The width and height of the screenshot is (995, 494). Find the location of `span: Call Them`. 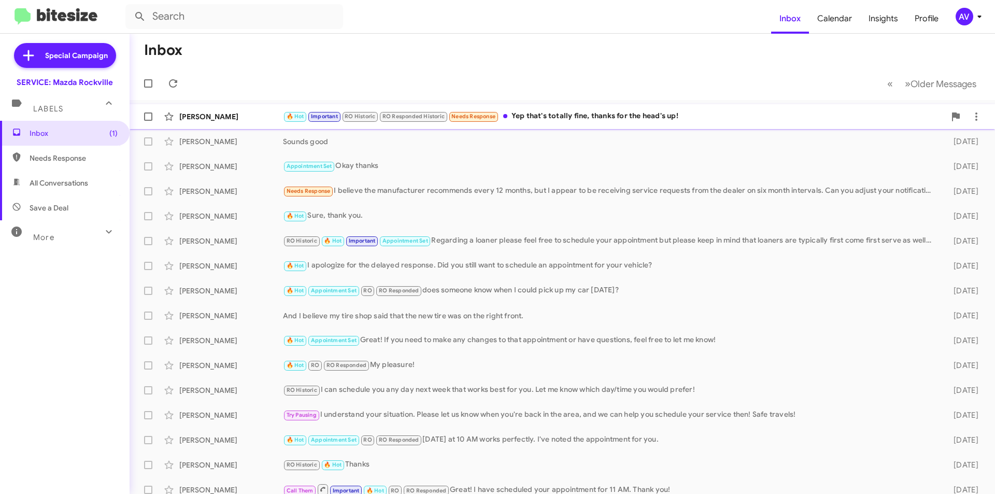

span: Call Them is located at coordinates (300, 490).